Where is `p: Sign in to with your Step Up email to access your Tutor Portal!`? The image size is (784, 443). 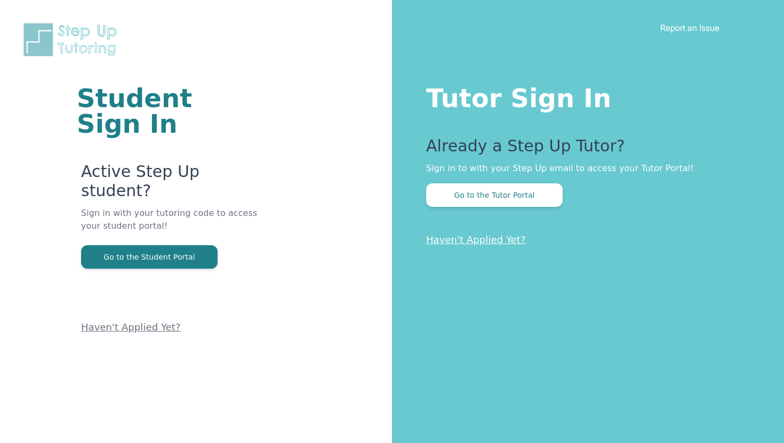 p: Sign in to with your Step Up email to access your Tutor Portal! is located at coordinates (583, 168).